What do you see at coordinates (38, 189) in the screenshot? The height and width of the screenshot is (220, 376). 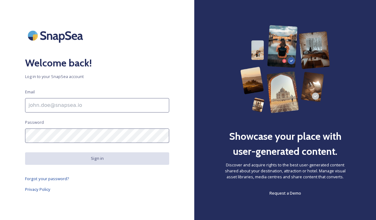 I see `span: Privacy Policy` at bounding box center [38, 189].